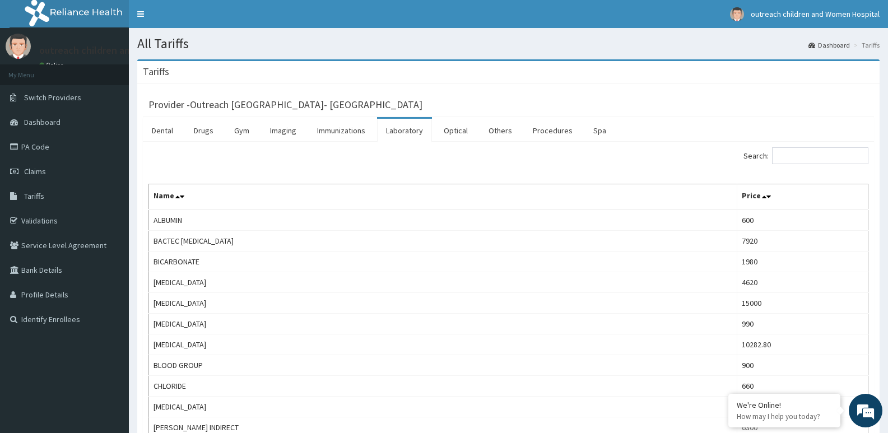 The height and width of the screenshot is (433, 888). Describe the element at coordinates (803, 303) in the screenshot. I see `td: 15000` at that location.